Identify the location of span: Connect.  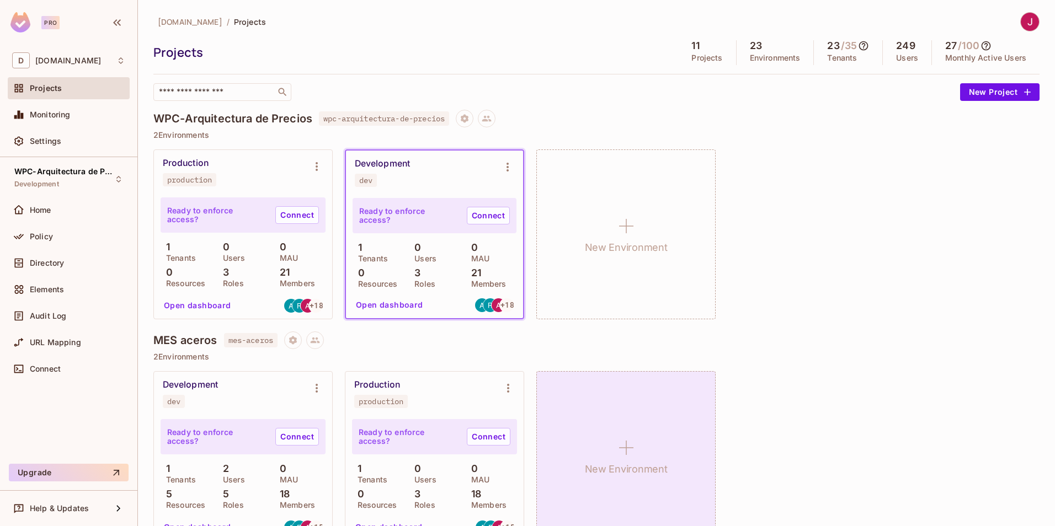
(45, 369).